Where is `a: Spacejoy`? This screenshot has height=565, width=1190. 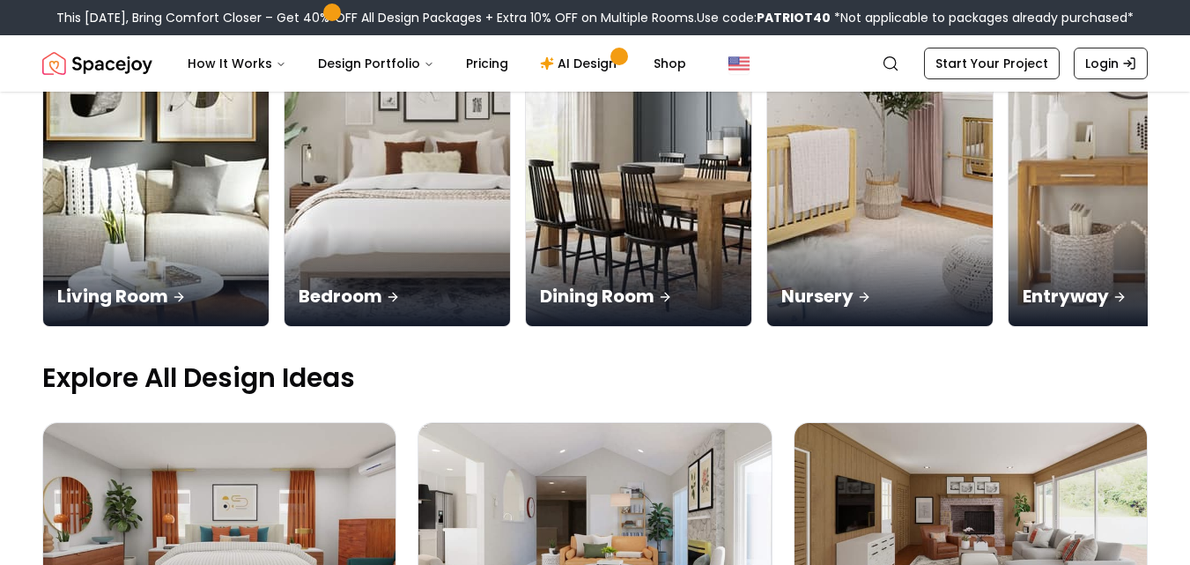 a: Spacejoy is located at coordinates (97, 63).